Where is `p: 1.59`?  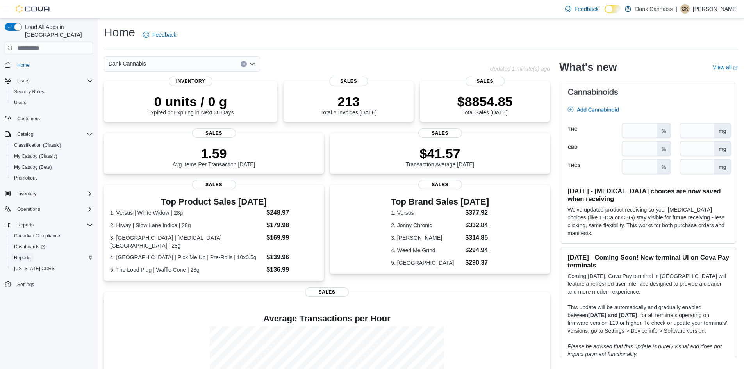
p: 1.59 is located at coordinates (214, 153).